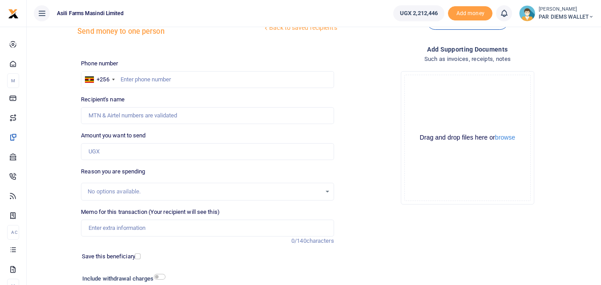  I want to click on div: No options available., so click(204, 192).